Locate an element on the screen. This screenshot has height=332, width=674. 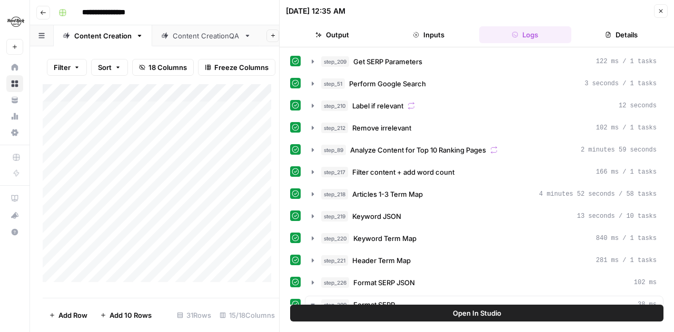
span: step_219 is located at coordinates (334, 216).